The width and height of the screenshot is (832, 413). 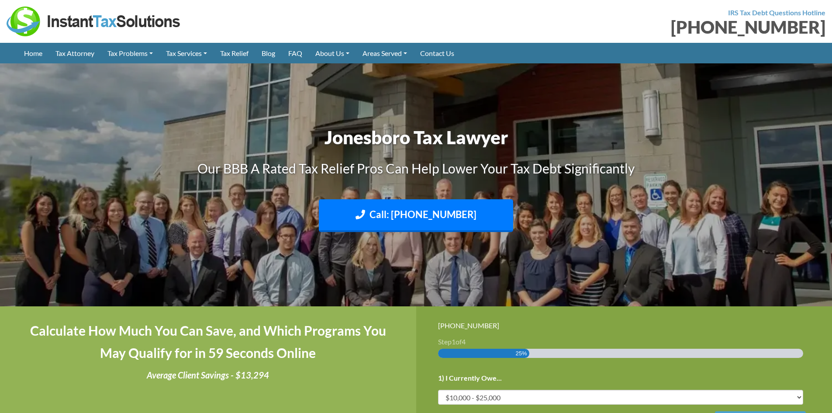 What do you see at coordinates (130, 53) in the screenshot?
I see `a: Tax Problems` at bounding box center [130, 53].